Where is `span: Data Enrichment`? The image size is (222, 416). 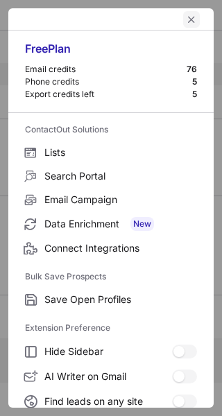
span: Data Enrichment is located at coordinates (121, 224).